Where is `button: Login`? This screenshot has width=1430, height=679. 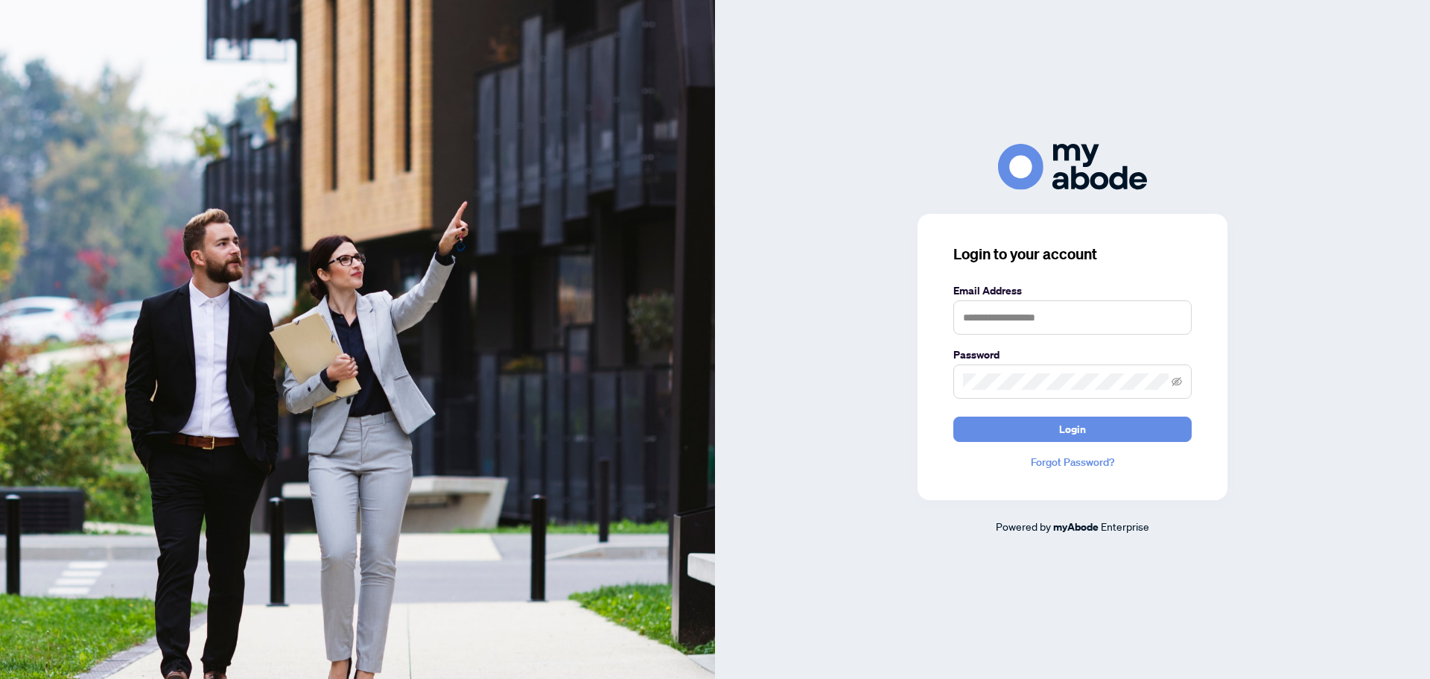 button: Login is located at coordinates (1073, 429).